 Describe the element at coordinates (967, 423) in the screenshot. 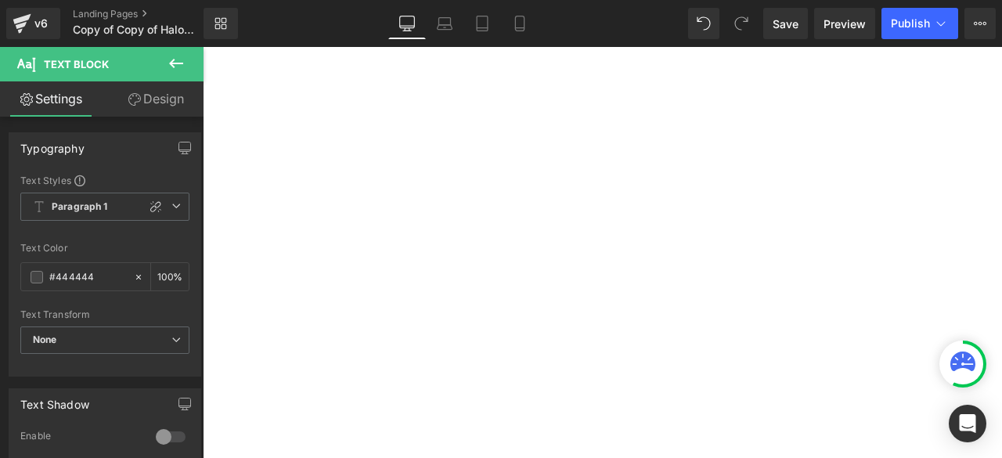

I see `div: Open Intercom Messenger` at that location.